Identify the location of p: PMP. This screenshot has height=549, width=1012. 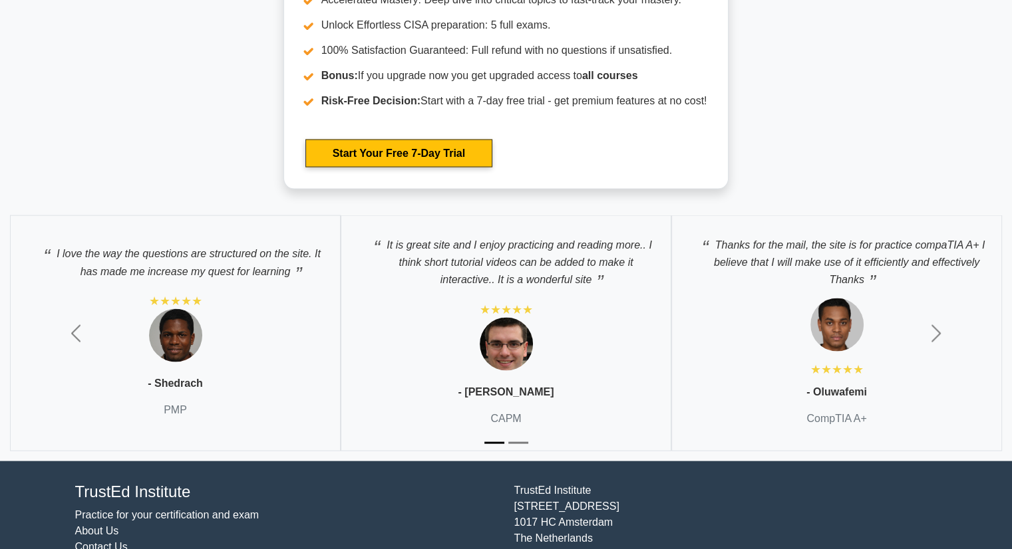
(175, 410).